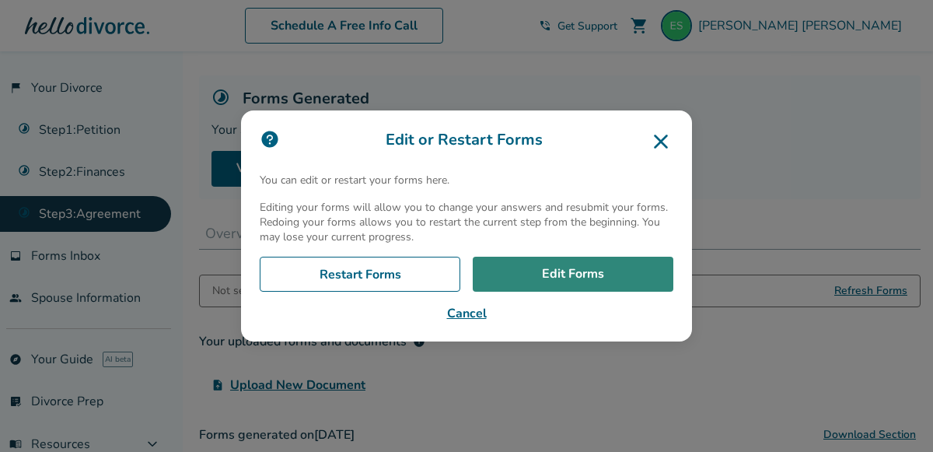 The height and width of the screenshot is (452, 933). I want to click on p: You can edit or restart your forms here., so click(466, 180).